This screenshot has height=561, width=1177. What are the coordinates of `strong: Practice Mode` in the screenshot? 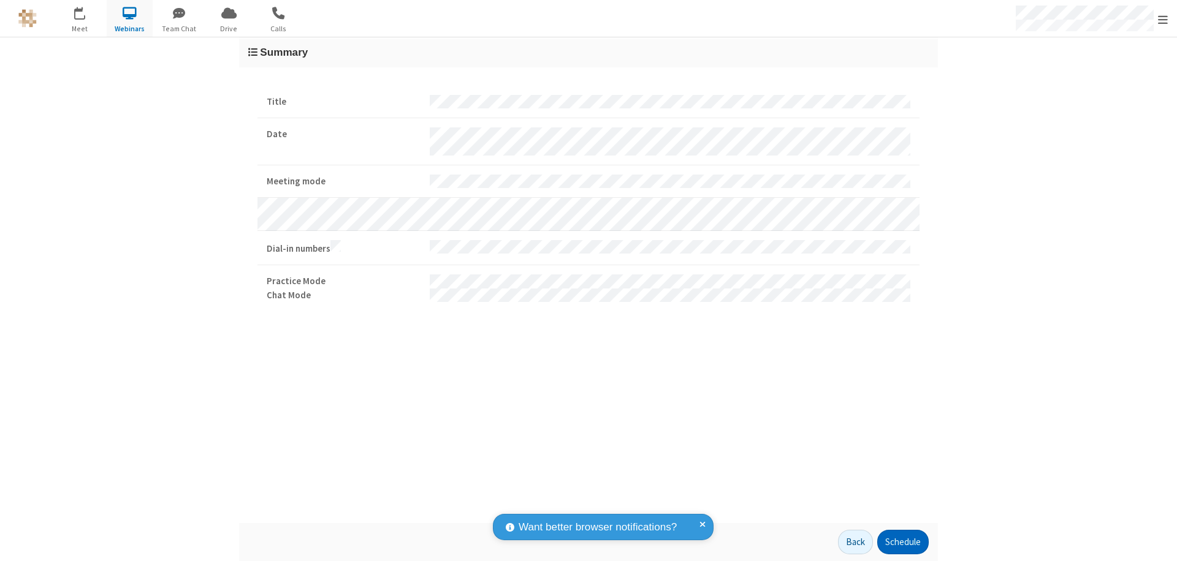 It's located at (343, 281).